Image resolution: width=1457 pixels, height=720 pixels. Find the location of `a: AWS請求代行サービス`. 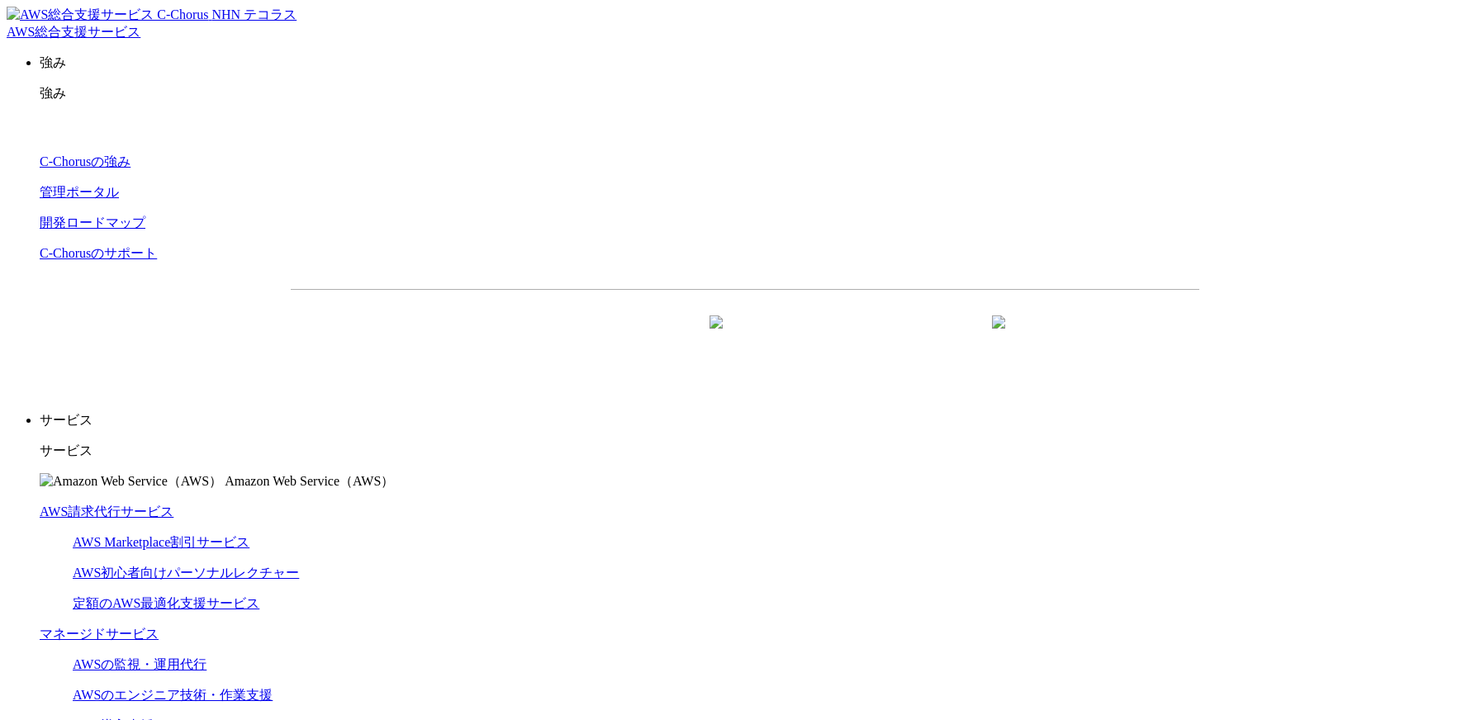

a: AWS請求代行サービス is located at coordinates (107, 511).